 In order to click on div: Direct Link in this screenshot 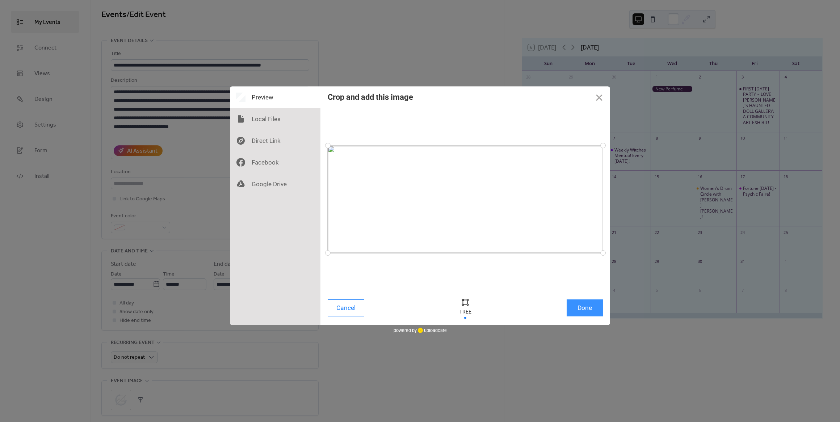, I will do `click(275, 141)`.